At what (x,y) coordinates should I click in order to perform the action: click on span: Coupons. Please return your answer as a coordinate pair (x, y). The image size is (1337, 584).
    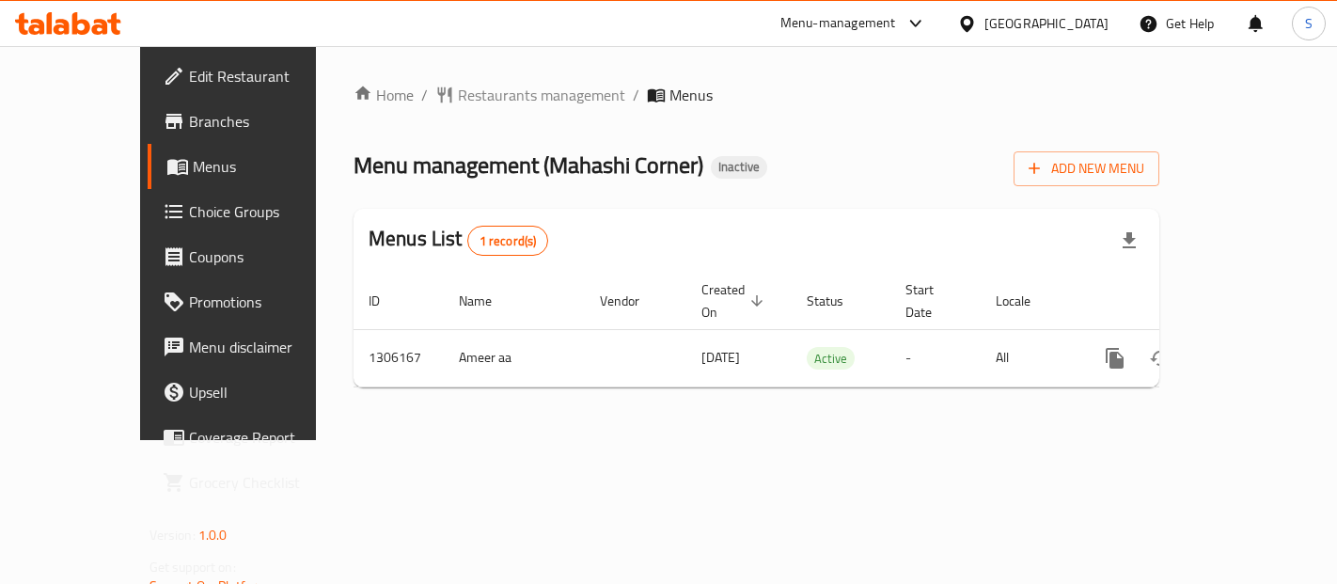
    Looking at the image, I should click on (268, 257).